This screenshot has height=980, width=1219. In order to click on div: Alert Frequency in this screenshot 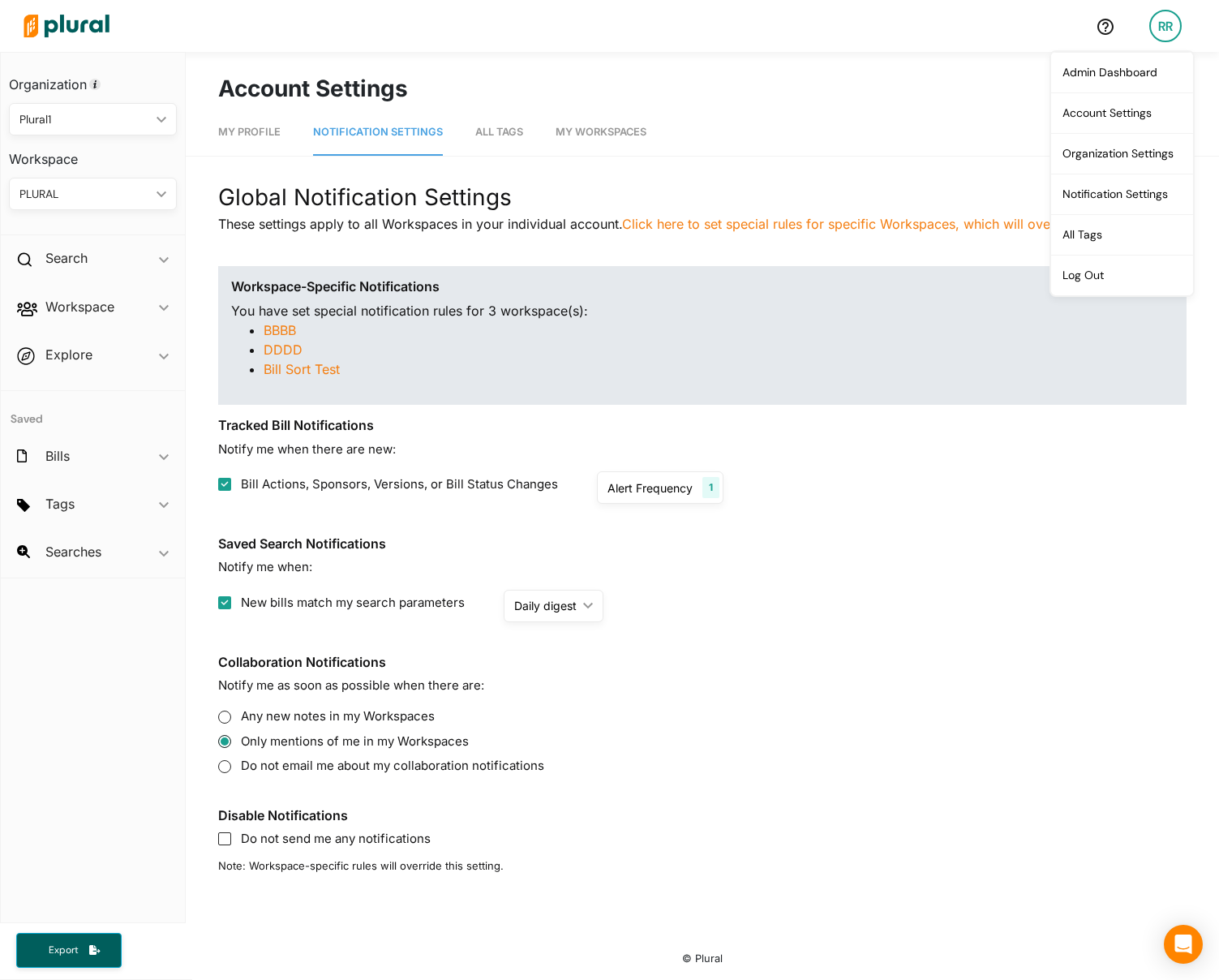, I will do `click(650, 488)`.